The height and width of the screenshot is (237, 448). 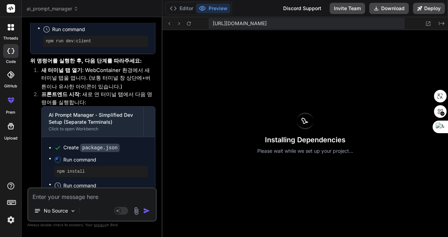 I want to click on img: settings, so click(x=11, y=220).